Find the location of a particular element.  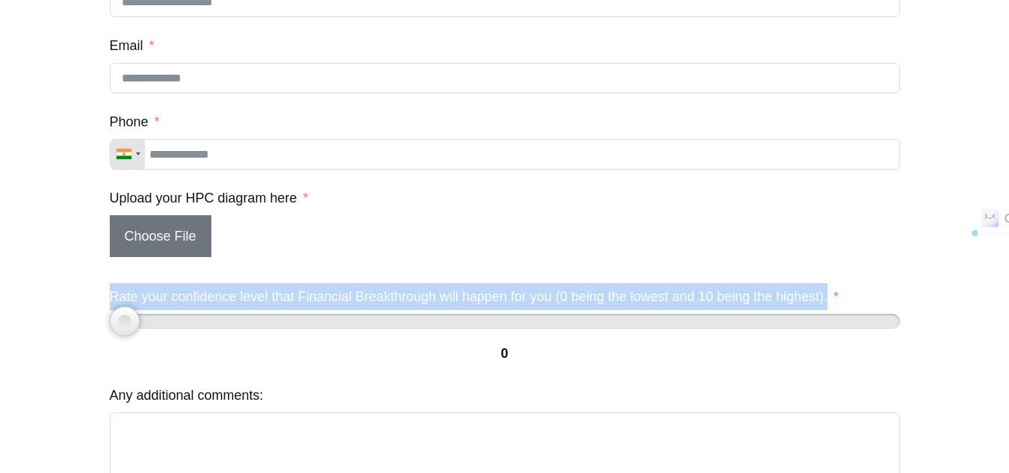

label: Upload your HPC diagram here is located at coordinates (209, 198).